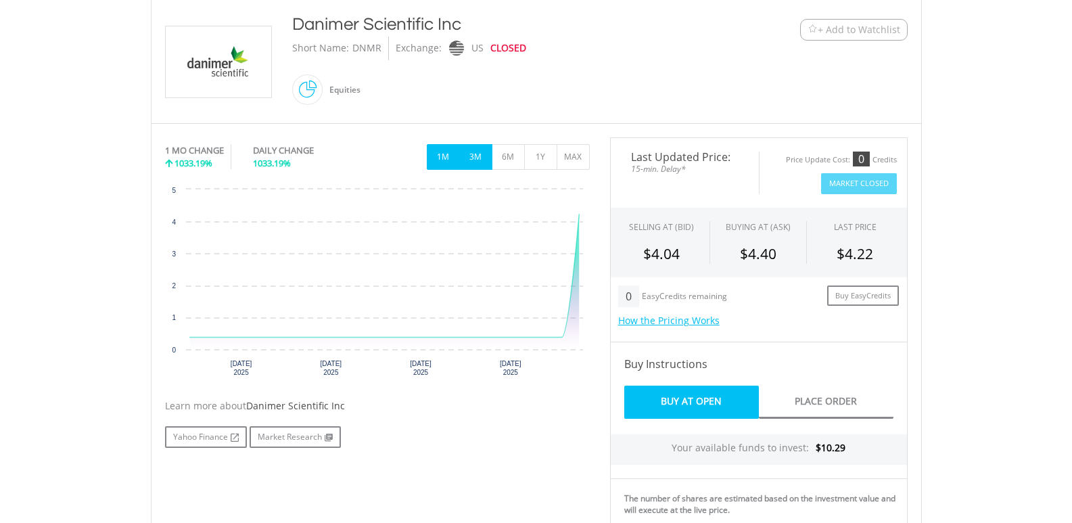  What do you see at coordinates (812, 29) in the screenshot?
I see `img: Watchlist` at bounding box center [812, 29].